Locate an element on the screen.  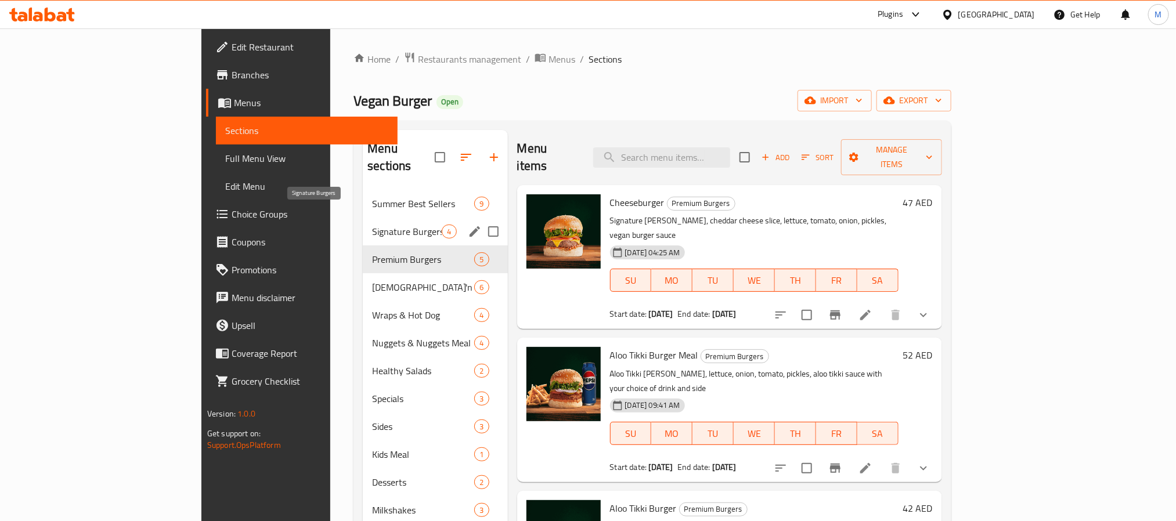
span: M is located at coordinates (1158, 15).